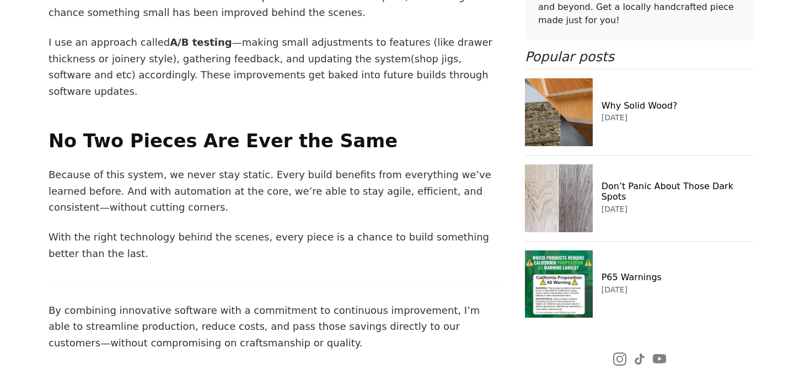 The image size is (794, 369). What do you see at coordinates (201, 42) in the screenshot?
I see `strong: A/B testing` at bounding box center [201, 42].